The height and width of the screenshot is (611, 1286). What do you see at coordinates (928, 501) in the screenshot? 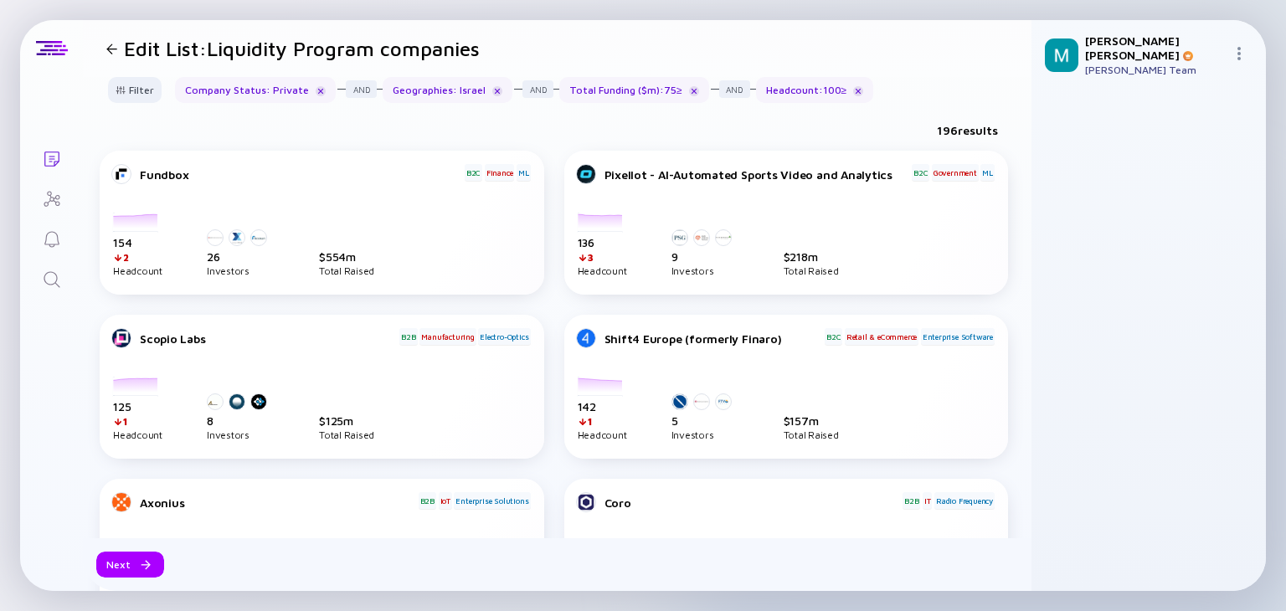
I see `div: IT` at bounding box center [928, 501].